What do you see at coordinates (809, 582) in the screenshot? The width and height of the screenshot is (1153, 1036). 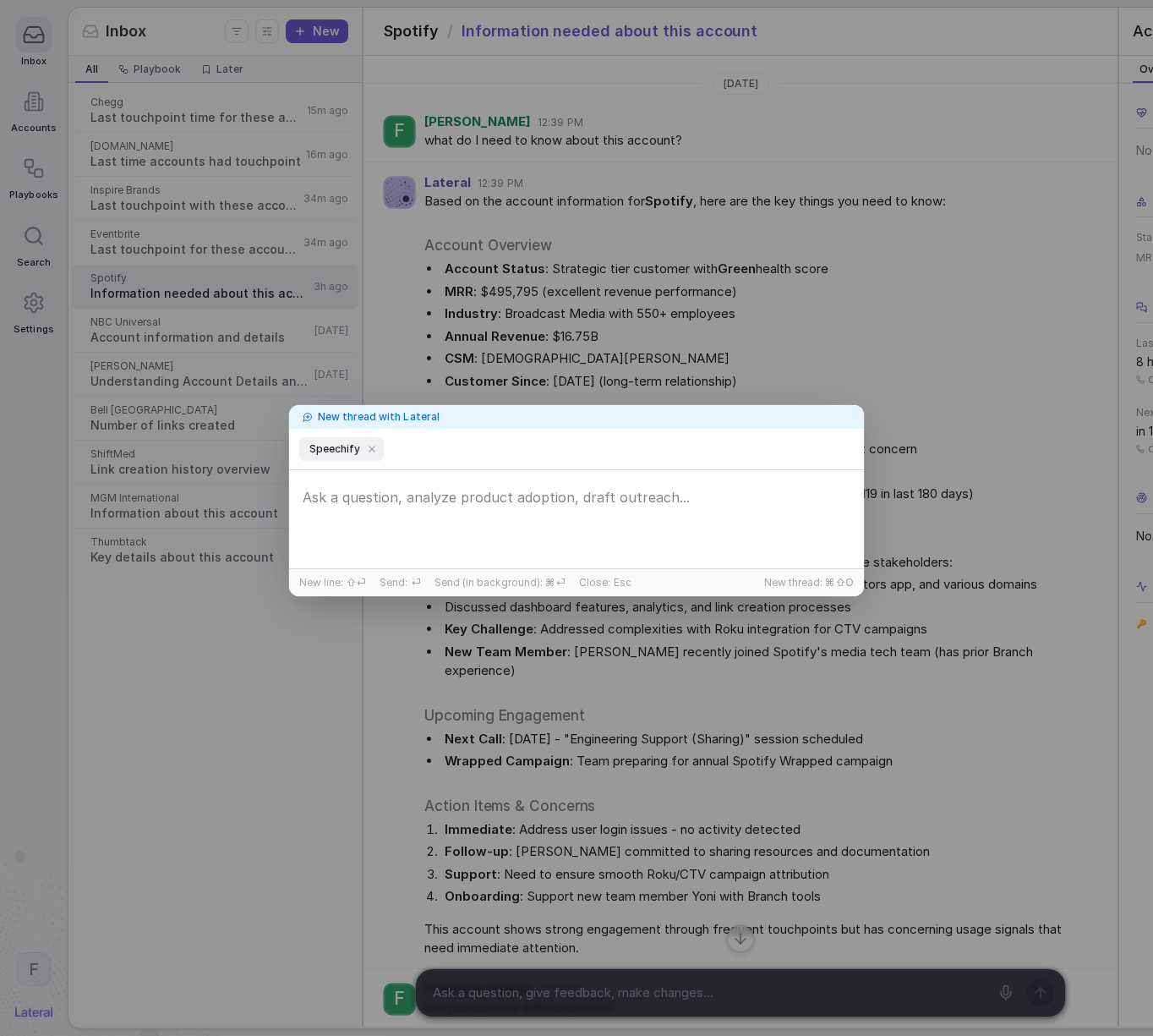 I see `span: New thread: ⌘⇧O` at bounding box center [809, 582].